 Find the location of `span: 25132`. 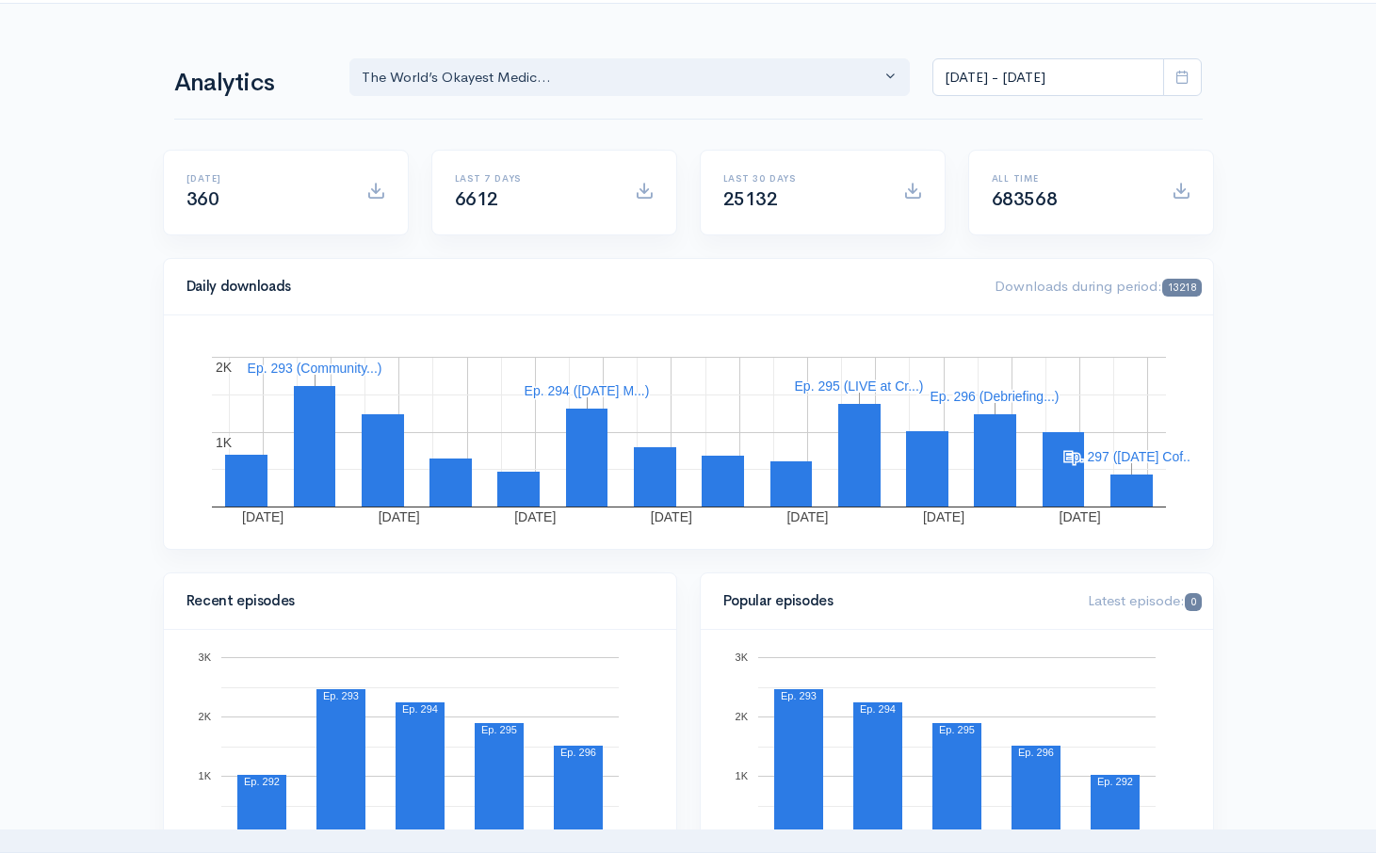

span: 25132 is located at coordinates (751, 199).